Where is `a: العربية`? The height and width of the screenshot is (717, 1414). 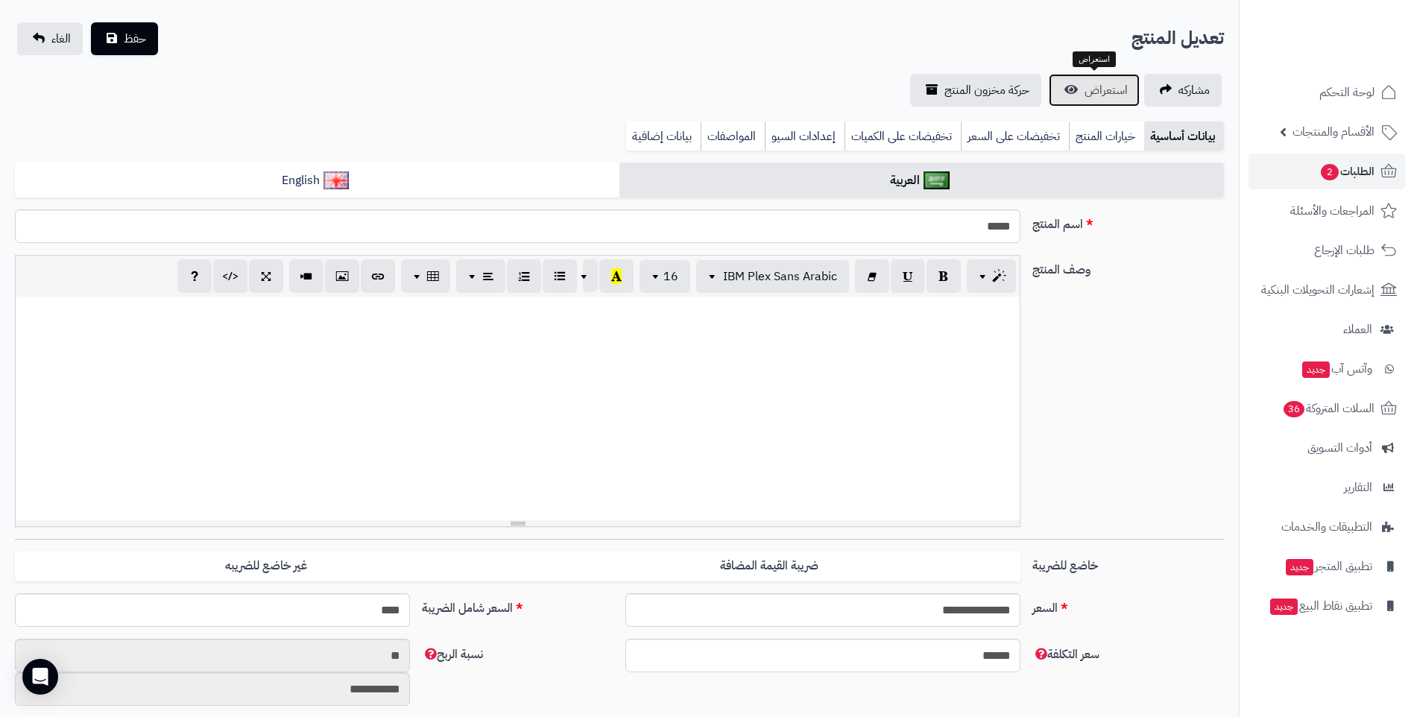 a: العربية is located at coordinates (922, 180).